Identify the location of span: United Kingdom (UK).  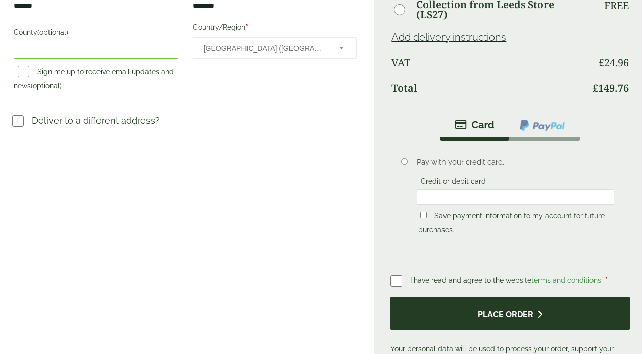
(265, 48).